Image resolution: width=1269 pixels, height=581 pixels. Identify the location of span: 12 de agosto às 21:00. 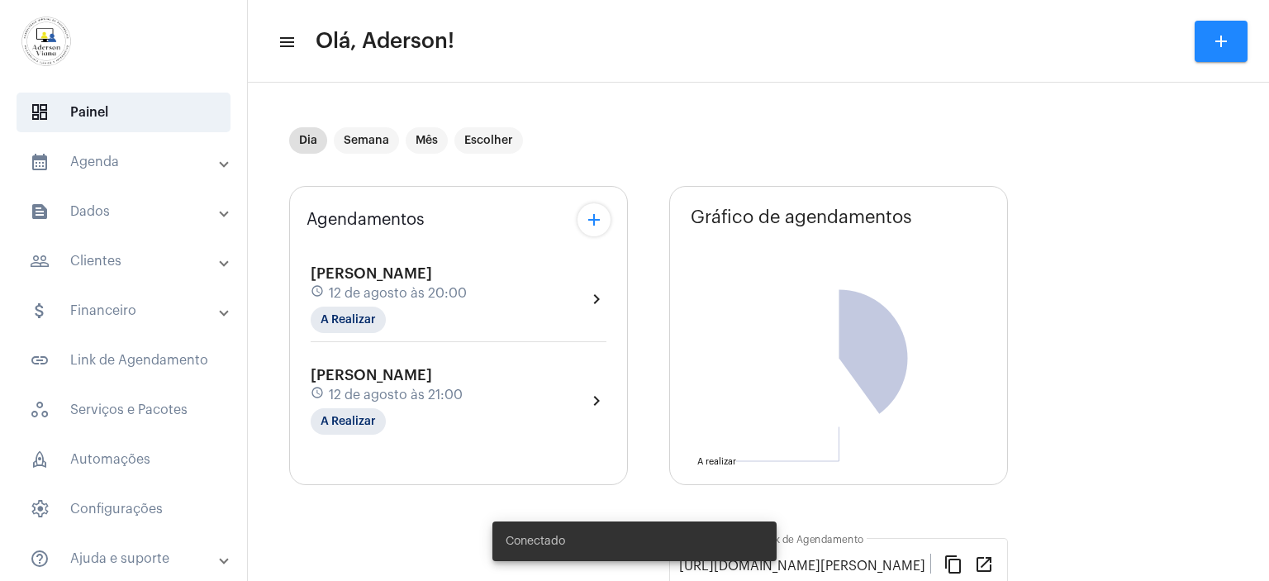
(396, 395).